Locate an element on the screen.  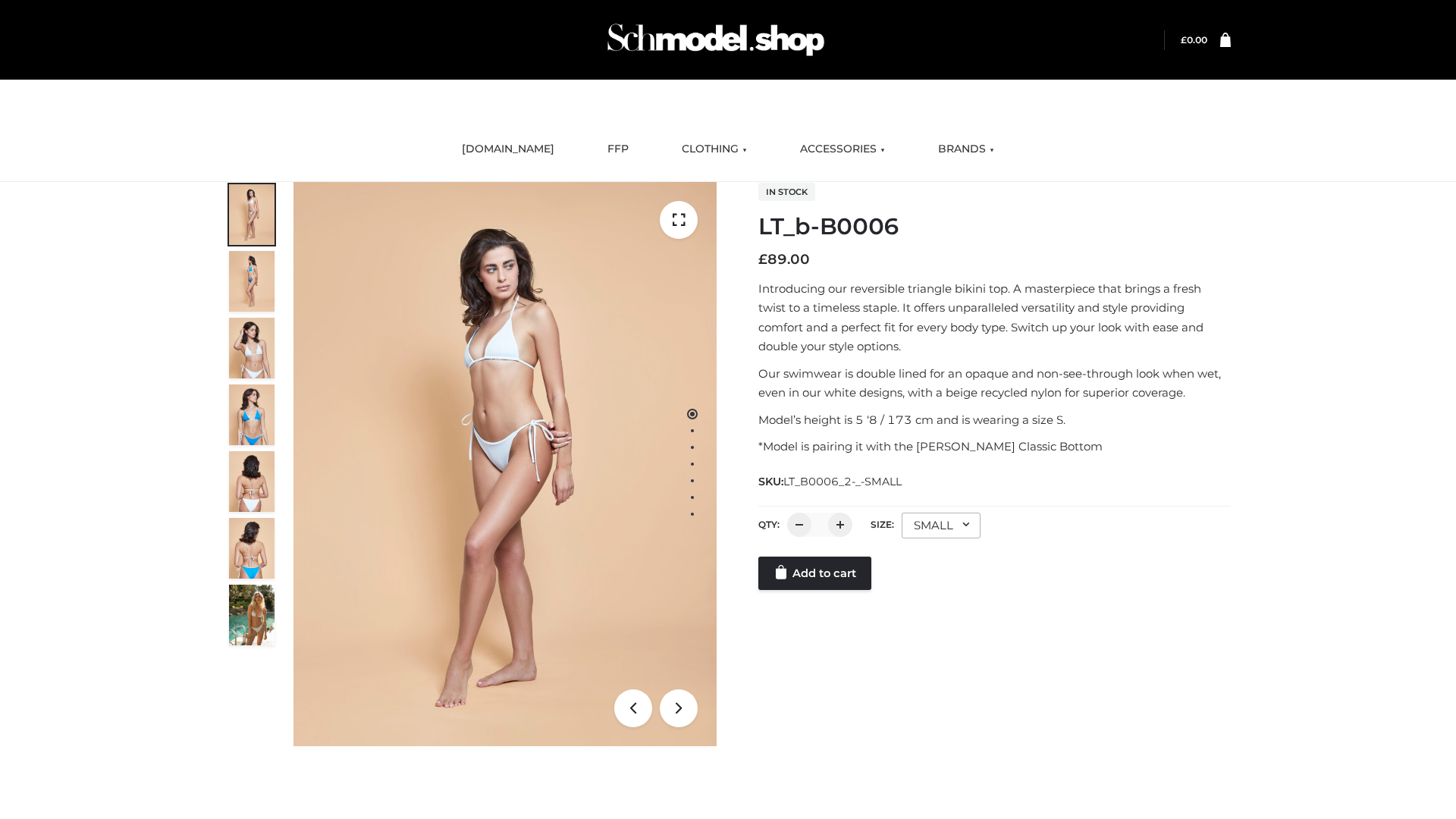
img: ArielClassicBikiniTop_CloudNine_AzureSky_OW114ECO_1 is located at coordinates (505, 465).